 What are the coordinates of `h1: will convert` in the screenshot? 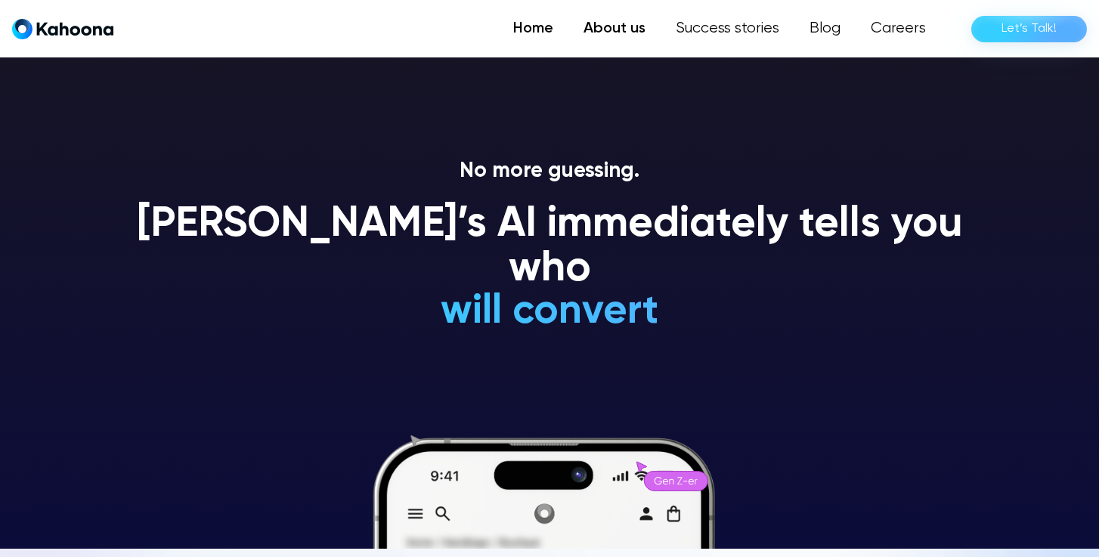 It's located at (550, 311).